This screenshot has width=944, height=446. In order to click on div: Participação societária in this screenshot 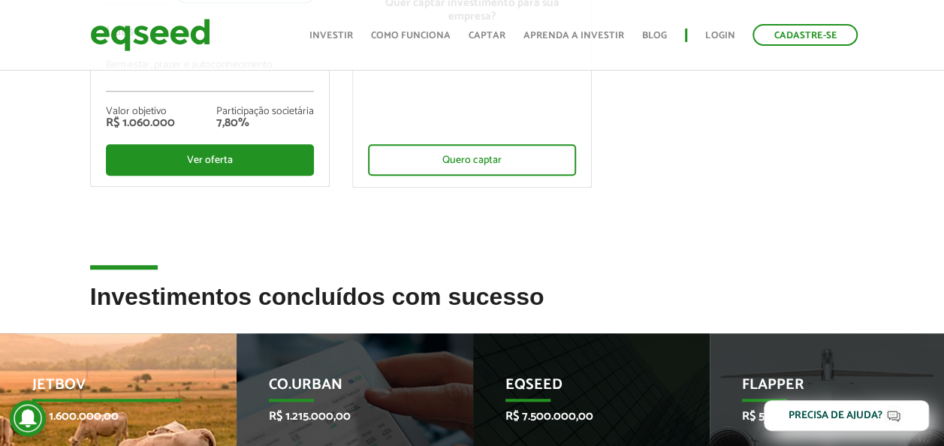, I will do `click(265, 112)`.